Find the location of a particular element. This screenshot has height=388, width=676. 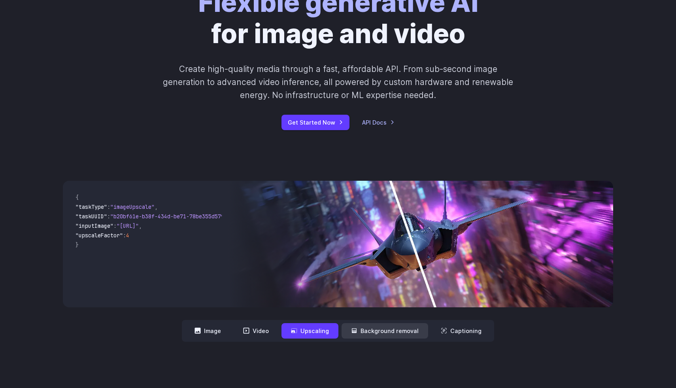

span: "b20bf61e-b38f-434d-be71-78be355d5795" is located at coordinates (170, 216).